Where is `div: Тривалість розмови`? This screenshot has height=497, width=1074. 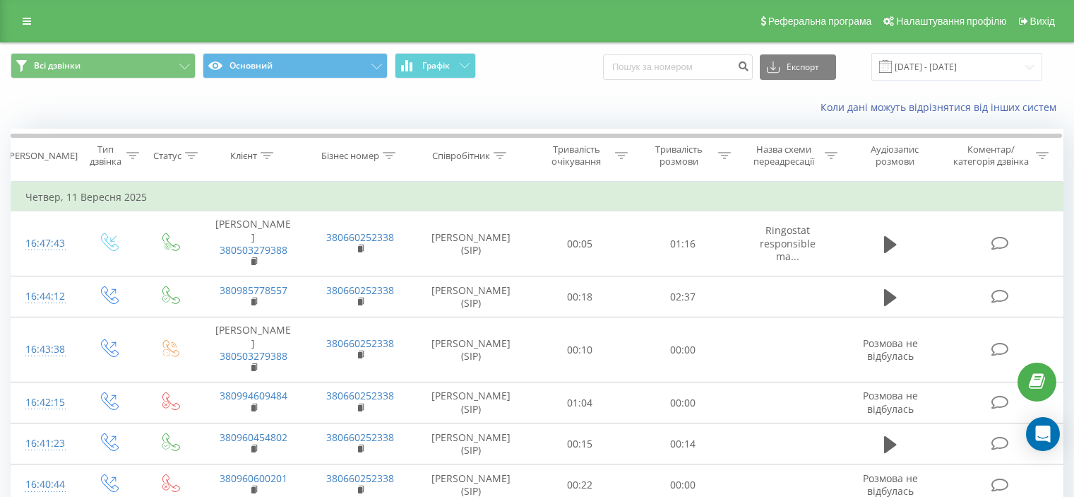
div: Тривалість розмови is located at coordinates (680, 155).